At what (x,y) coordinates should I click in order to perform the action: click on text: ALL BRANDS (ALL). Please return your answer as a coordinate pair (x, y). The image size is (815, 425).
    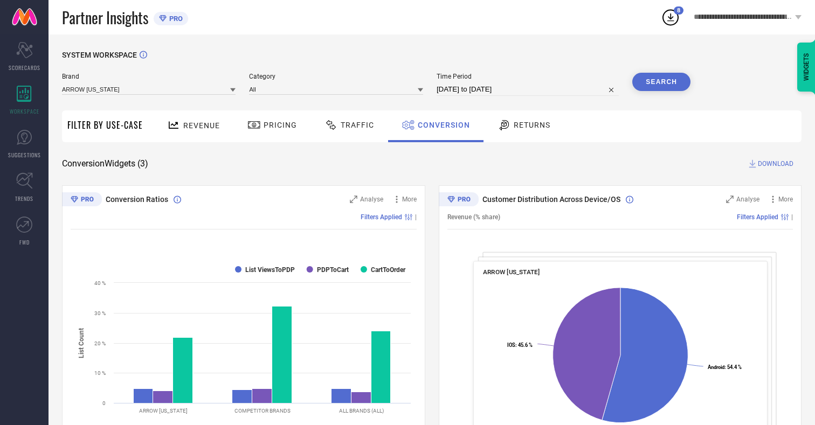
    Looking at the image, I should click on (361, 411).